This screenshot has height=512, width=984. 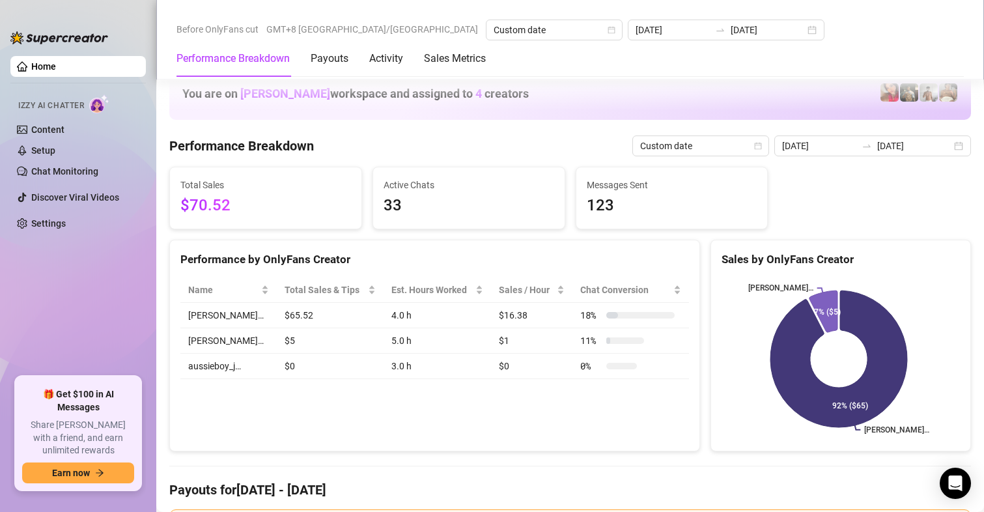 What do you see at coordinates (229, 366) in the screenshot?
I see `td: aussieboy_j…` at bounding box center [229, 366].